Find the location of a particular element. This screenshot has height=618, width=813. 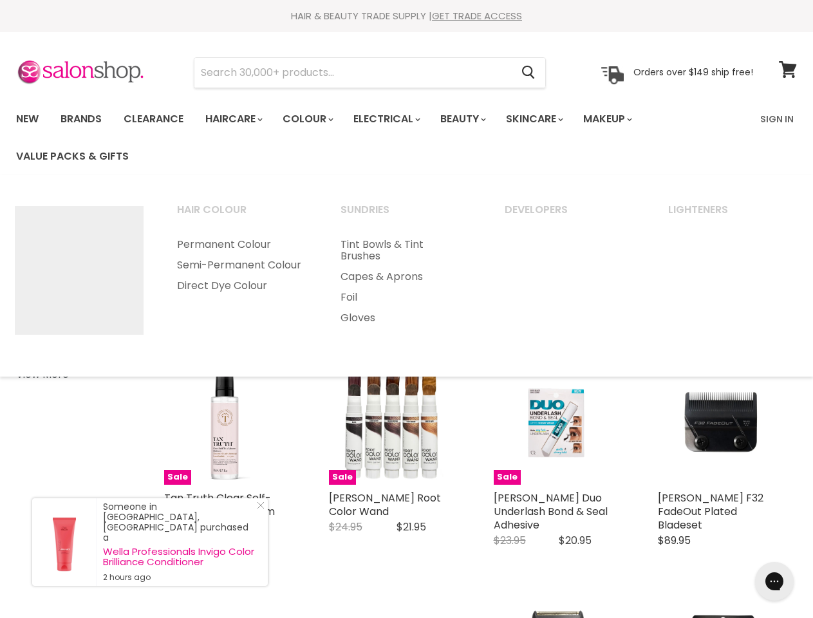

img: Tan Truth Clear Self-Tan Mousse - Medium is located at coordinates (227, 422).